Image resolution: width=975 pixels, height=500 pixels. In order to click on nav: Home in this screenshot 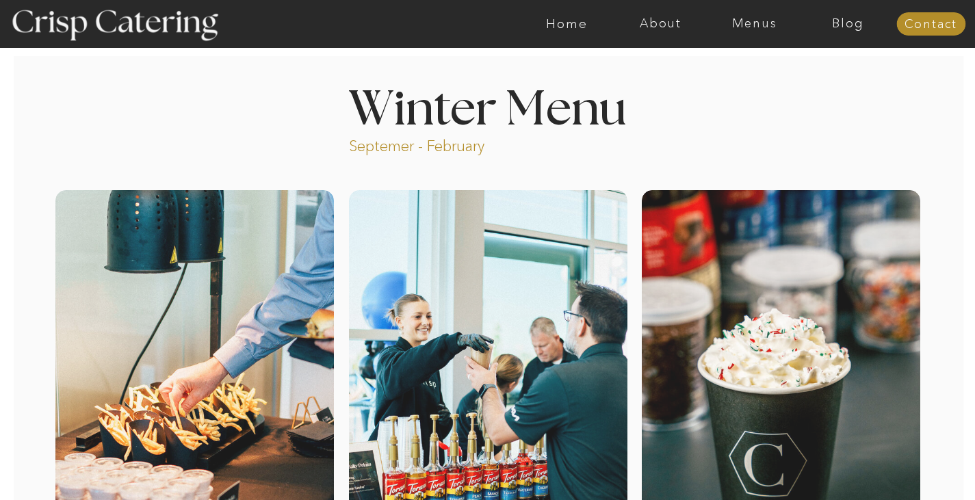, I will do `click(567, 24)`.